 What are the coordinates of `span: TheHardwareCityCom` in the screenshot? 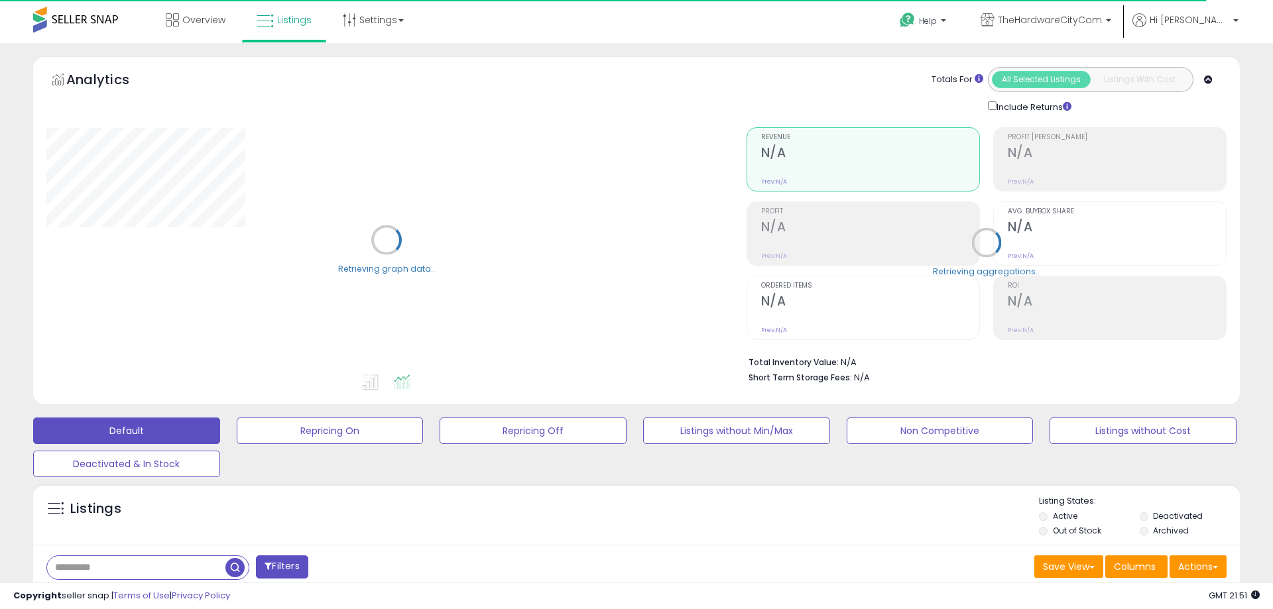 It's located at (1050, 20).